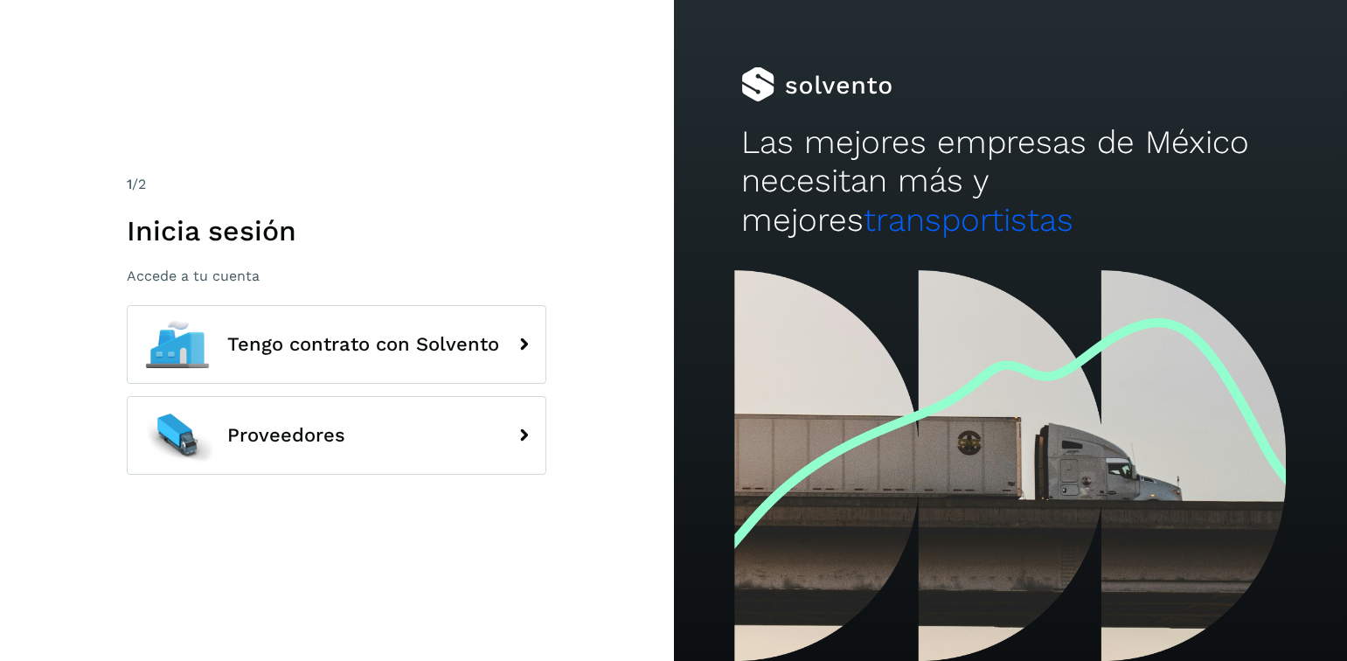 The height and width of the screenshot is (661, 1347). What do you see at coordinates (1011, 181) in the screenshot?
I see `h2: Las mejores empresas de México necesitan más y mejores` at bounding box center [1011, 181].